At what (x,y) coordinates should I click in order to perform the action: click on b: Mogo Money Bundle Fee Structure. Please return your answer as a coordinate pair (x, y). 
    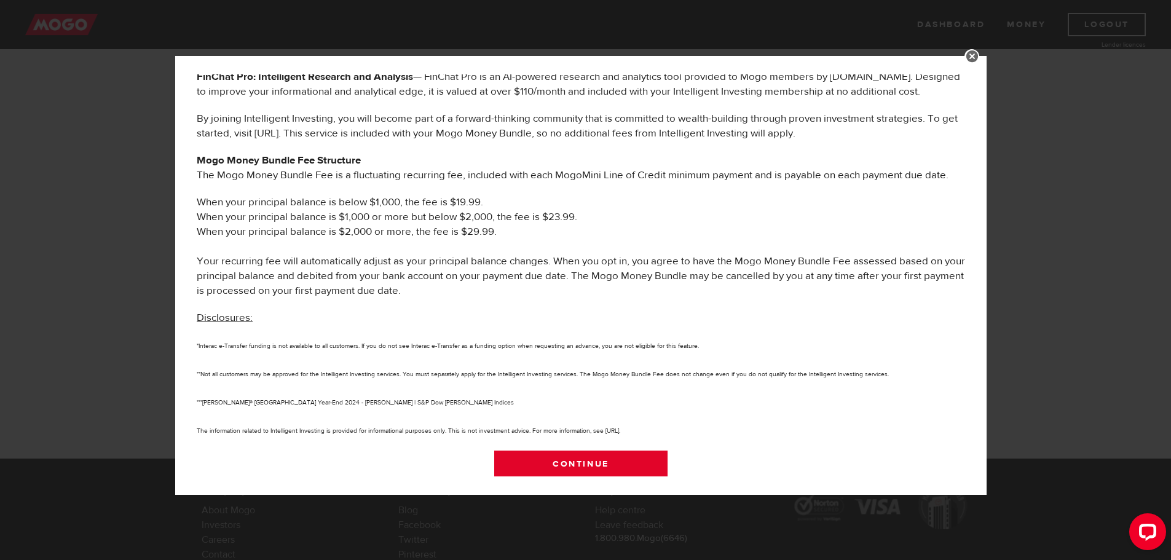
    Looking at the image, I should click on (278, 160).